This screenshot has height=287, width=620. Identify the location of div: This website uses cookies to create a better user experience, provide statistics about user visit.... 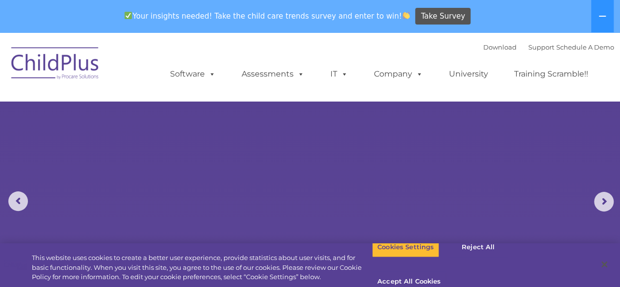
(202, 267).